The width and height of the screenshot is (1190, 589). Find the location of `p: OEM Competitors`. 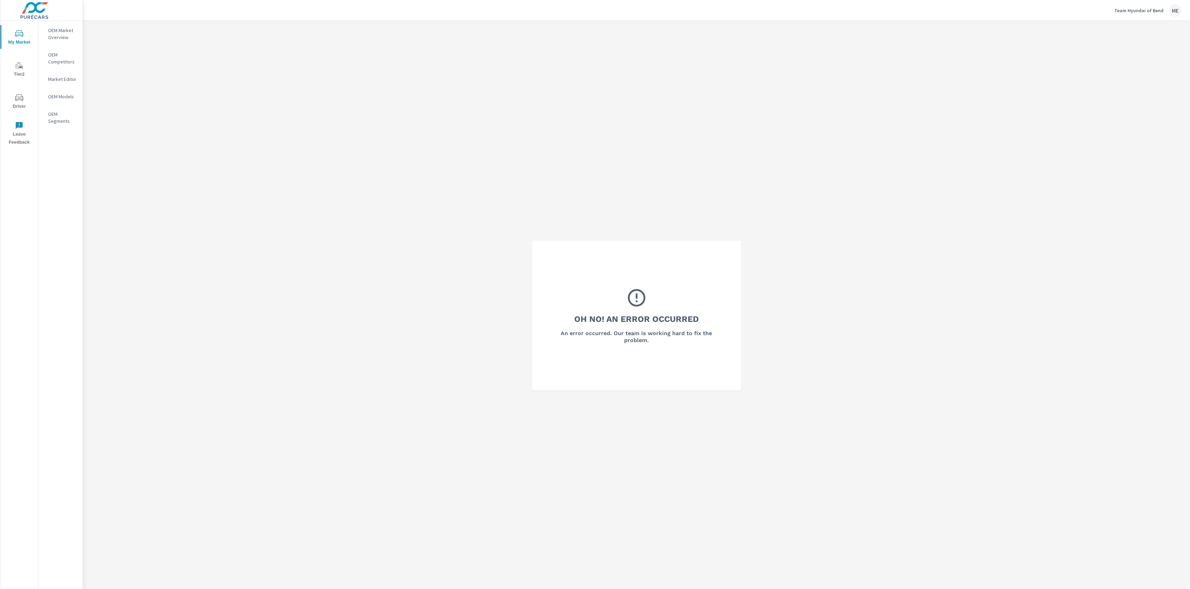

p: OEM Competitors is located at coordinates (62, 58).